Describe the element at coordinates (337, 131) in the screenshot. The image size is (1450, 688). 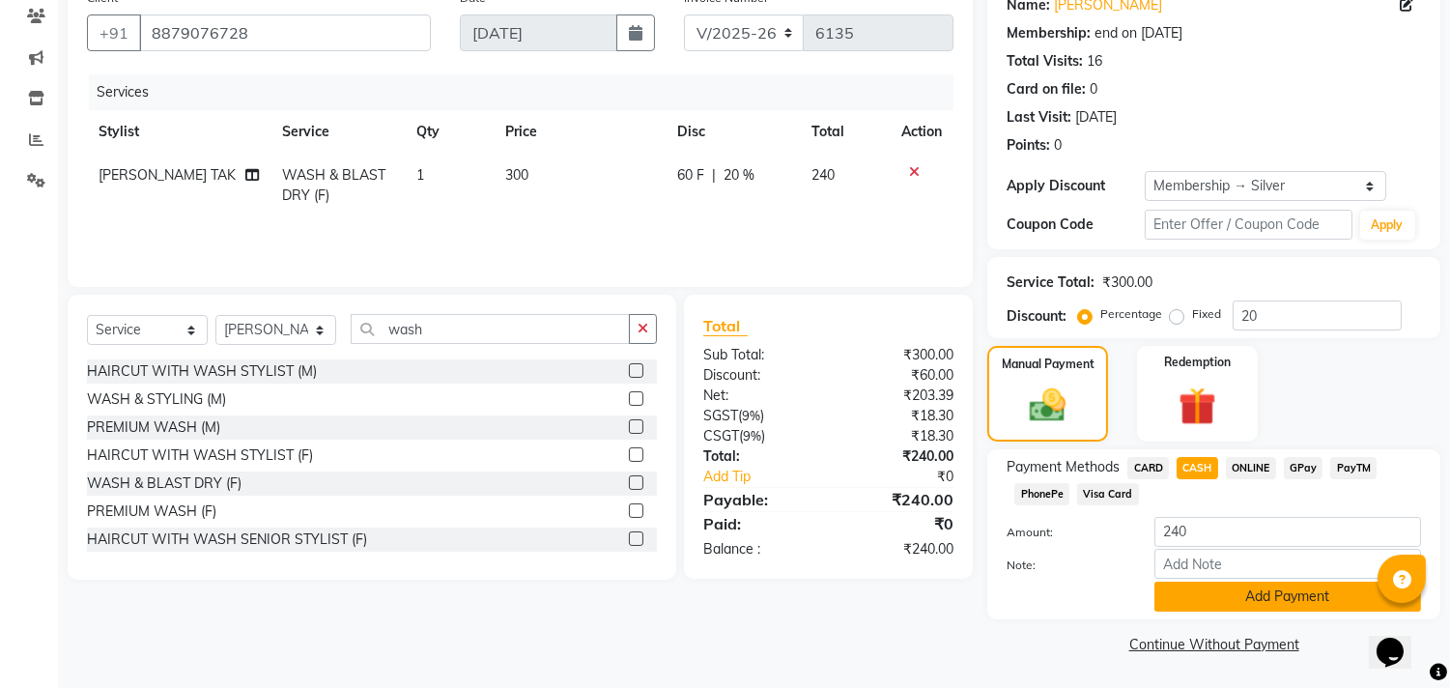
I see `th: Service` at that location.